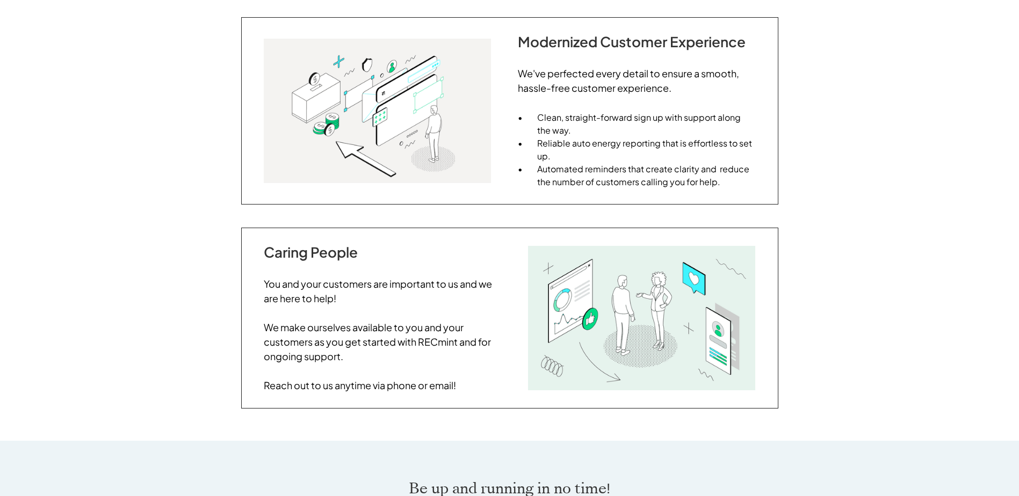 The height and width of the screenshot is (496, 1019). What do you see at coordinates (637, 81) in the screenshot?
I see `h2: We've perfected every detail to ensure a smooth, hassle-free customer experience.` at bounding box center [637, 81].